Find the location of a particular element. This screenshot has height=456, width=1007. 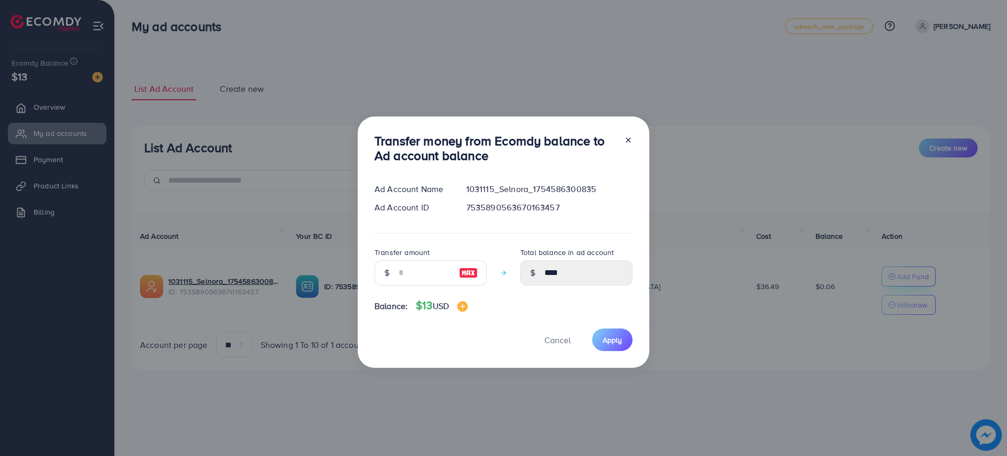

div: Ad Account ID is located at coordinates (412, 207).